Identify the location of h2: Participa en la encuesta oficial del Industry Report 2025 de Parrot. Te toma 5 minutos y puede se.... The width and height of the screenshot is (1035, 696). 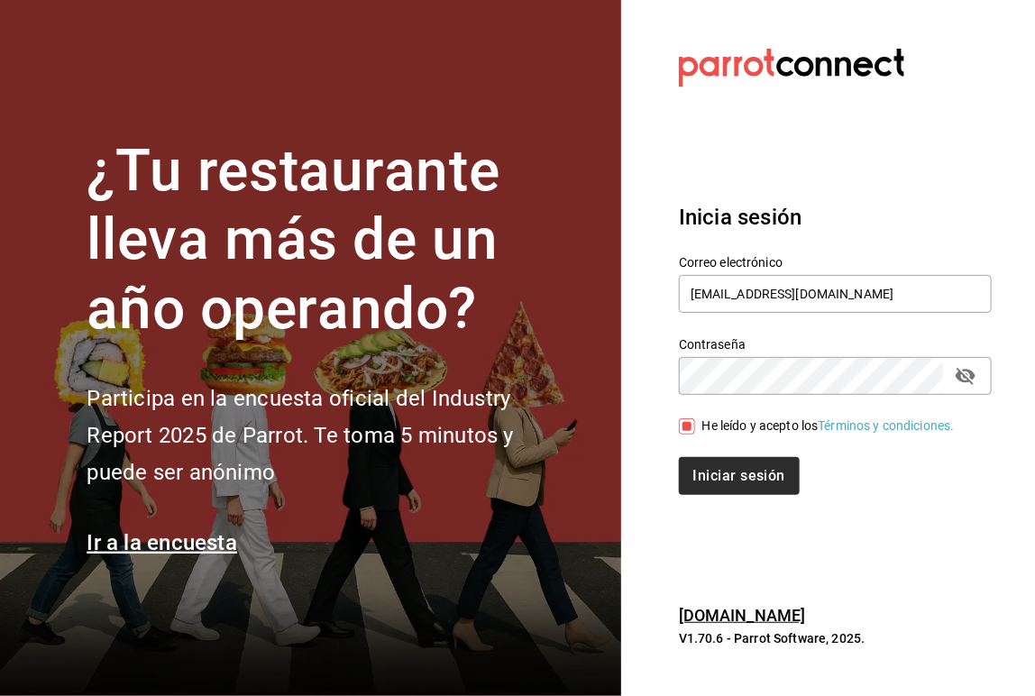
(330, 435).